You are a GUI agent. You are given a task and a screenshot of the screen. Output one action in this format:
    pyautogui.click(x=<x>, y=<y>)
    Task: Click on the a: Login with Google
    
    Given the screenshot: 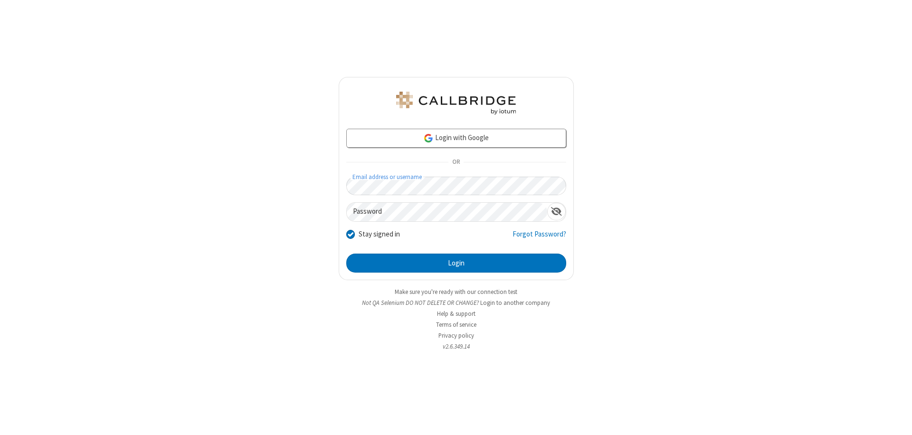 What is the action you would take?
    pyautogui.click(x=456, y=138)
    